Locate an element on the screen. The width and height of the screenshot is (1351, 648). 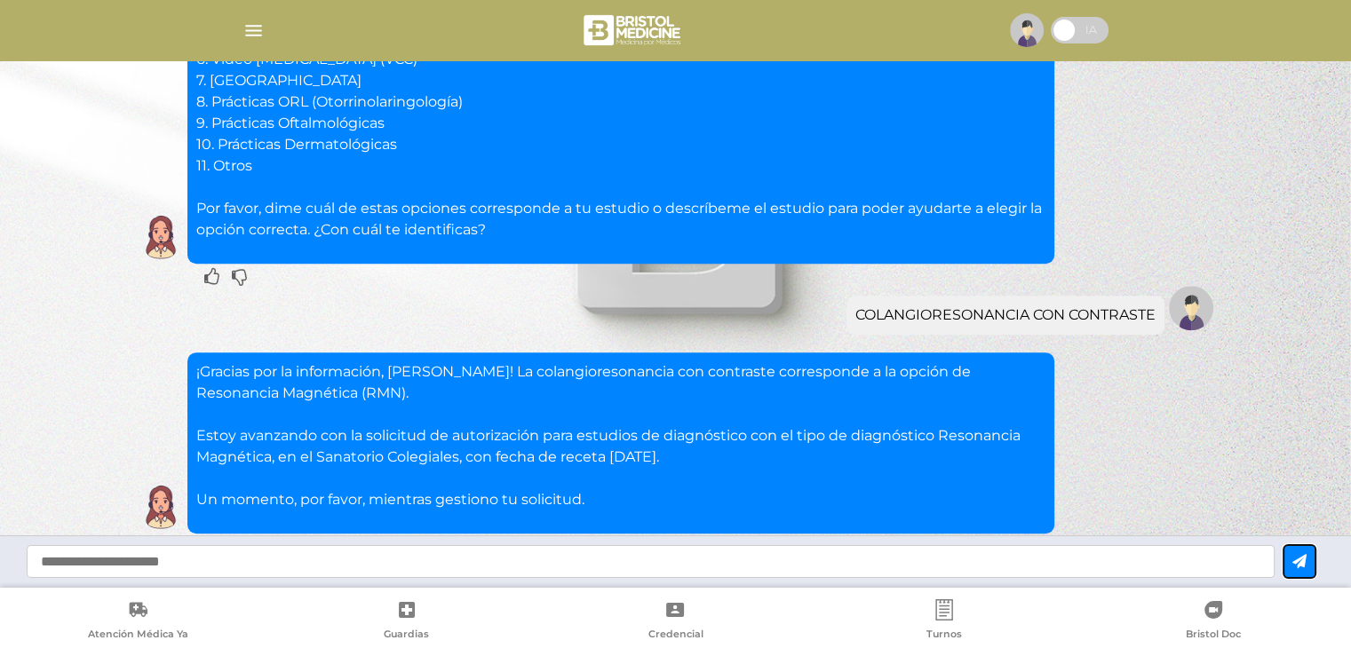
img: profile-placeholder.svg is located at coordinates (1027, 30).